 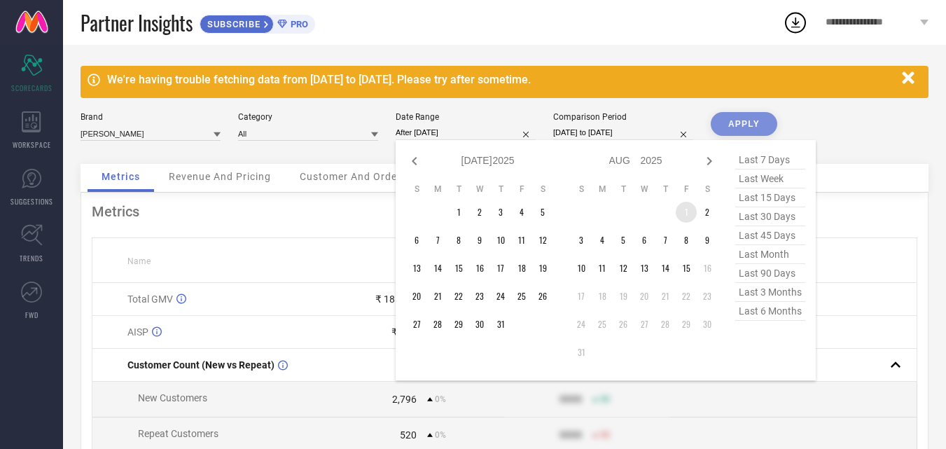 I want to click on span: Partner Insights, so click(x=137, y=22).